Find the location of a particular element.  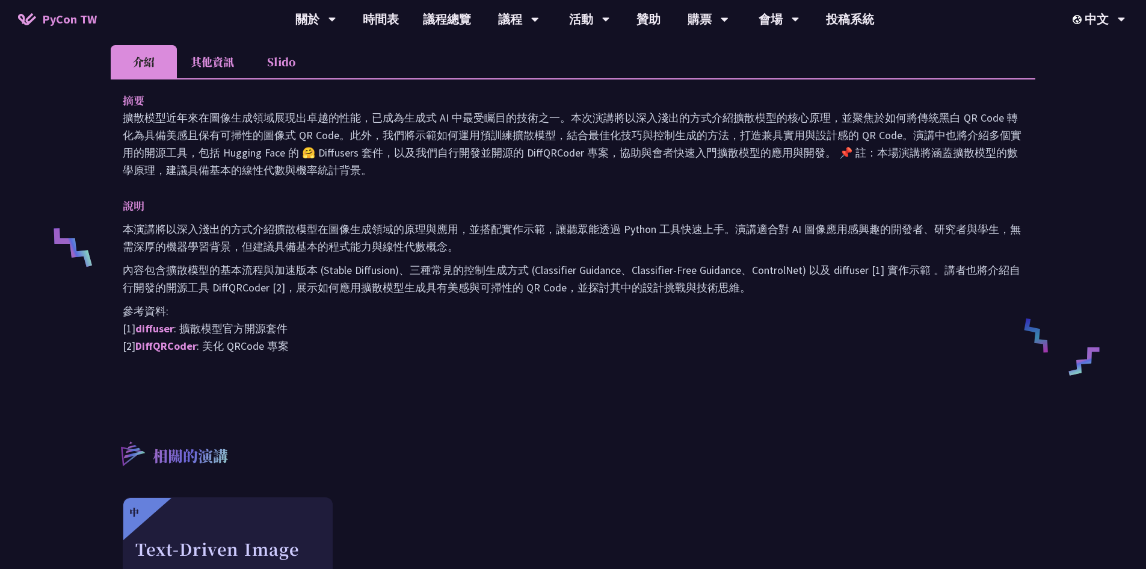

p: 內容包含擴散模型的基本流程與加速版本 (Stable Diffusion)、三種常見的控制生成方式 (Classifier Guidance、Classifier-Free Guidance、C... is located at coordinates (573, 279).